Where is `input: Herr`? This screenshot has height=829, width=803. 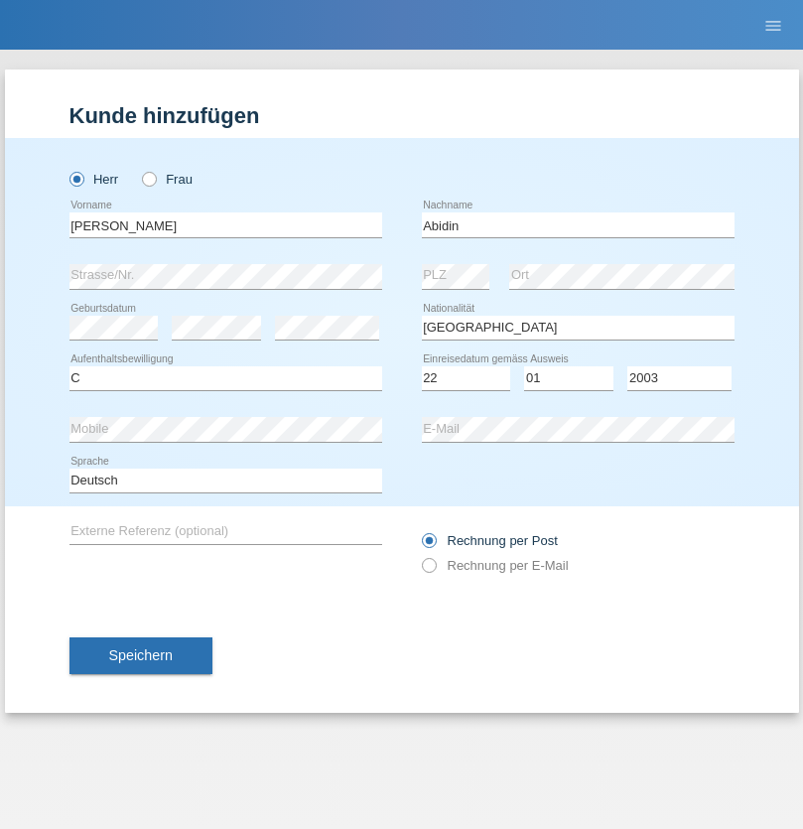 input: Herr is located at coordinates (75, 178).